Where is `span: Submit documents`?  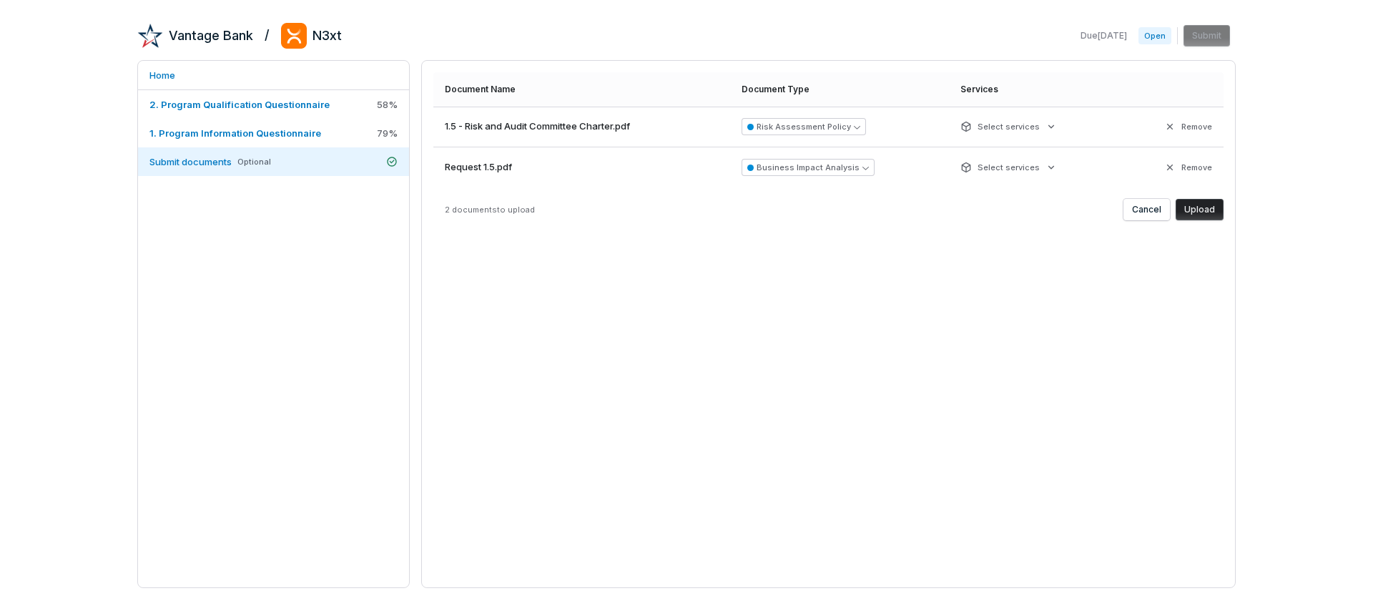 span: Submit documents is located at coordinates (190, 162).